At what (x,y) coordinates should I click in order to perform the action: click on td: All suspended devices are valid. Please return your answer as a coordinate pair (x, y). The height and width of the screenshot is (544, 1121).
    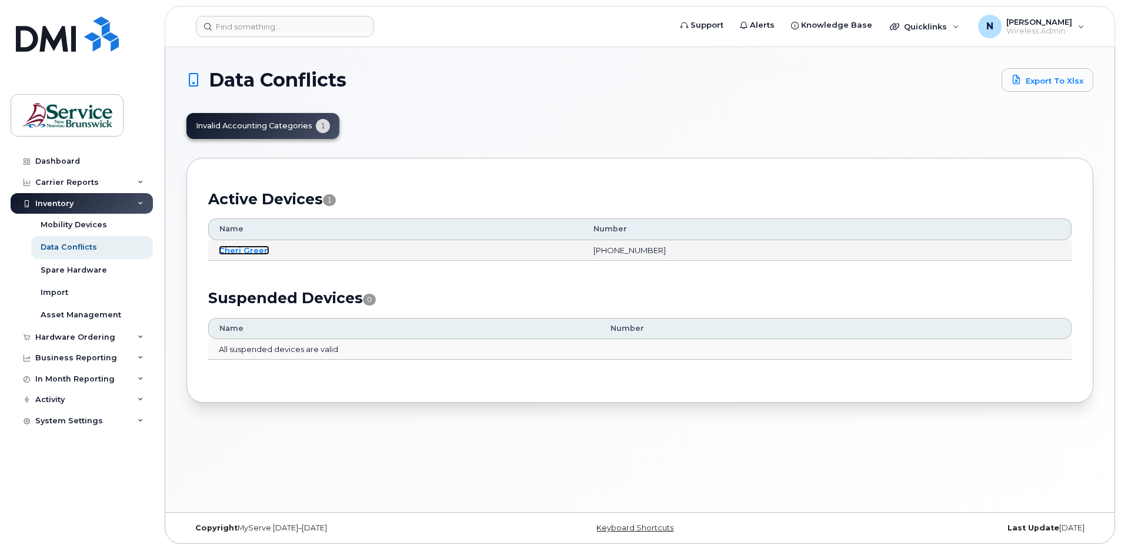
    Looking at the image, I should click on (640, 349).